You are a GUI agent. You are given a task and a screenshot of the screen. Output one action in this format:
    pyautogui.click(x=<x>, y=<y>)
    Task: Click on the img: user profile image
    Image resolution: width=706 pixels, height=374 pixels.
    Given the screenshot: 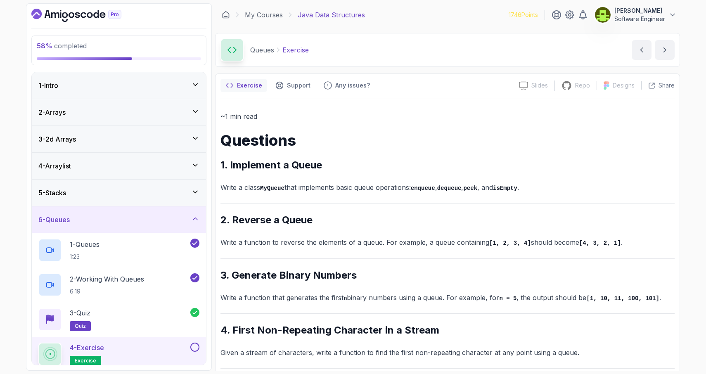 What is the action you would take?
    pyautogui.click(x=603, y=15)
    